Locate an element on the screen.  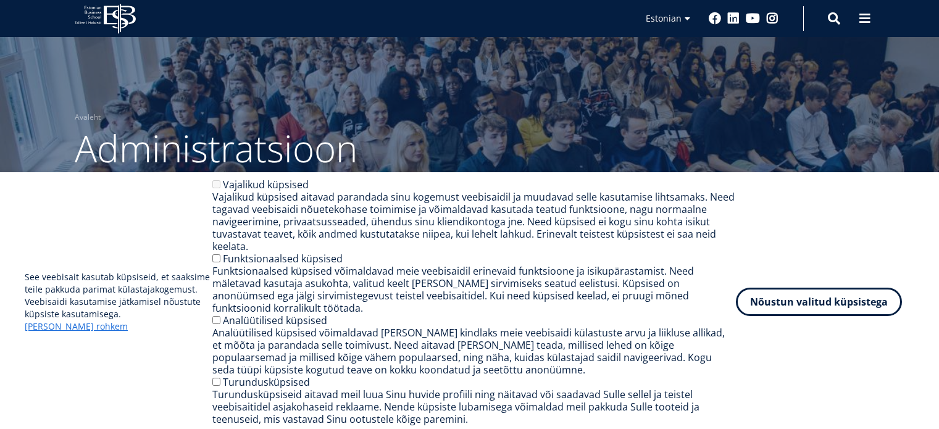
a: Youtube is located at coordinates (752, 19).